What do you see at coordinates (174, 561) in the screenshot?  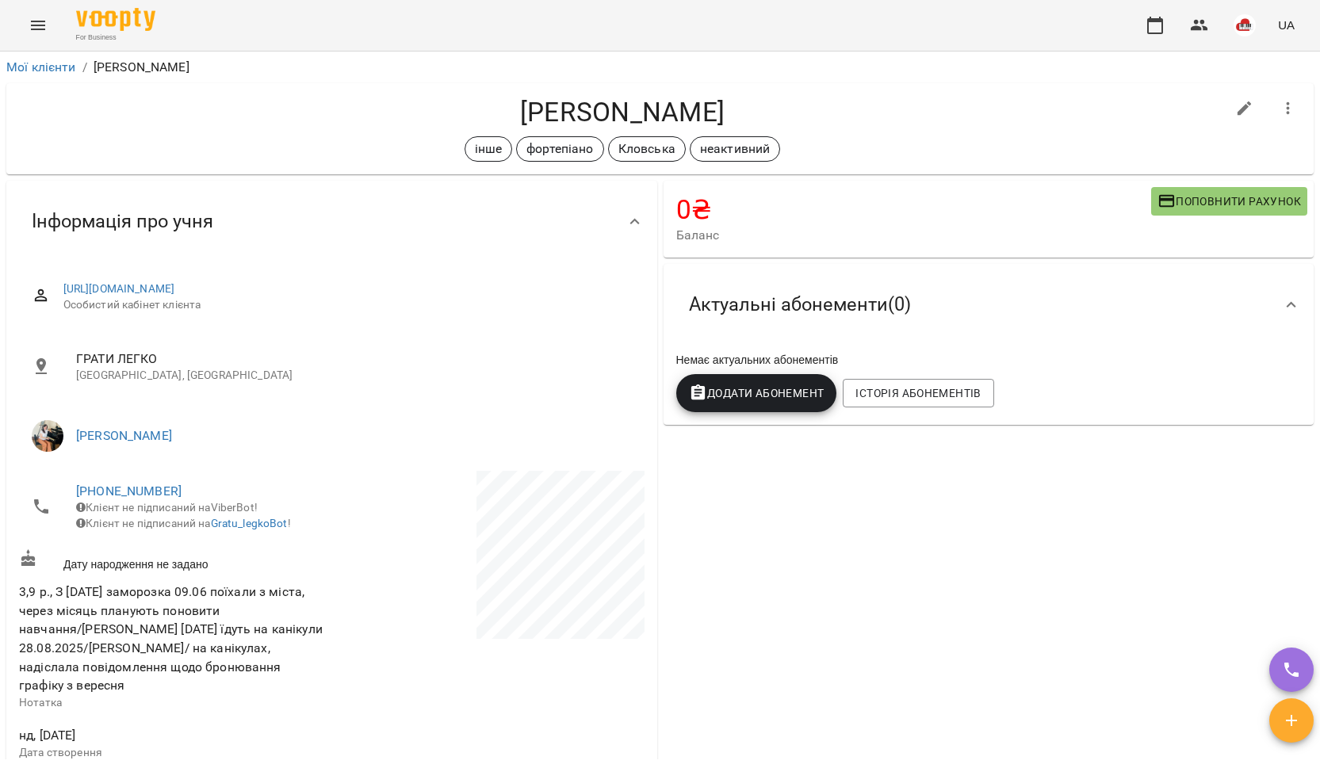 I see `div: Дату народження не задано` at bounding box center [174, 561].